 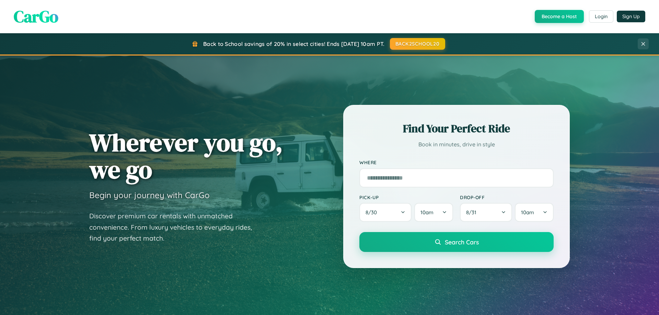 I want to click on span: Search Cars, so click(x=462, y=242).